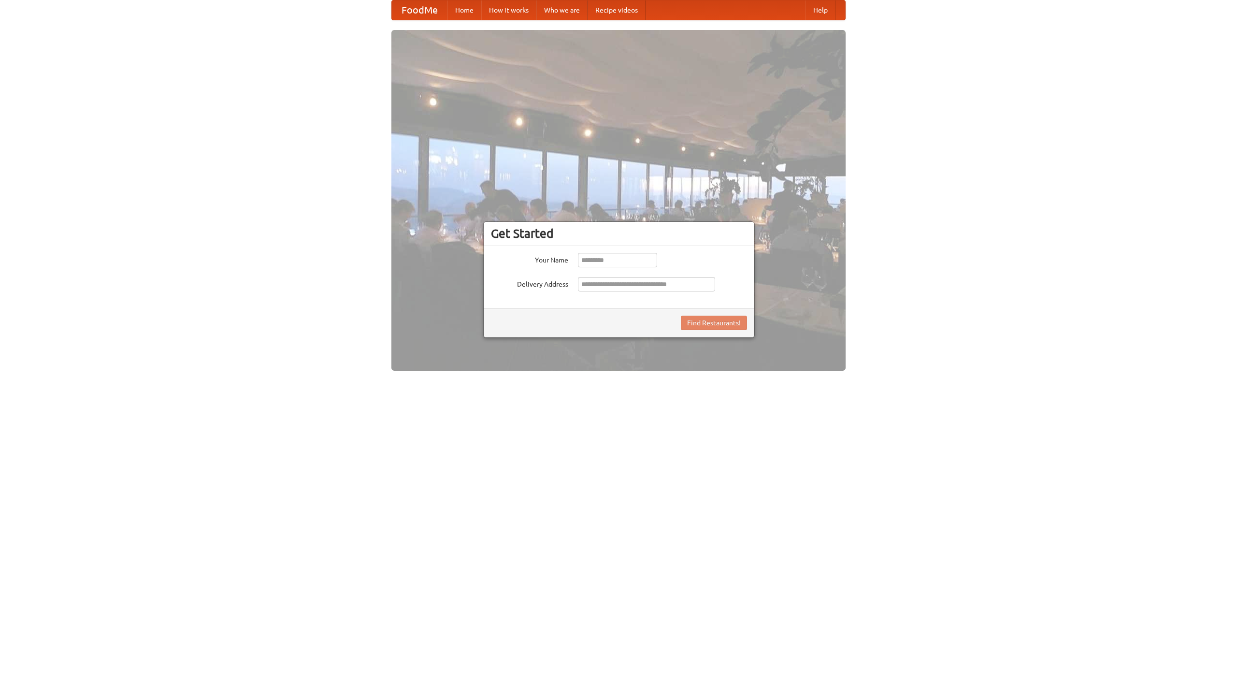  What do you see at coordinates (619, 233) in the screenshot?
I see `h3: Get Started` at bounding box center [619, 233].